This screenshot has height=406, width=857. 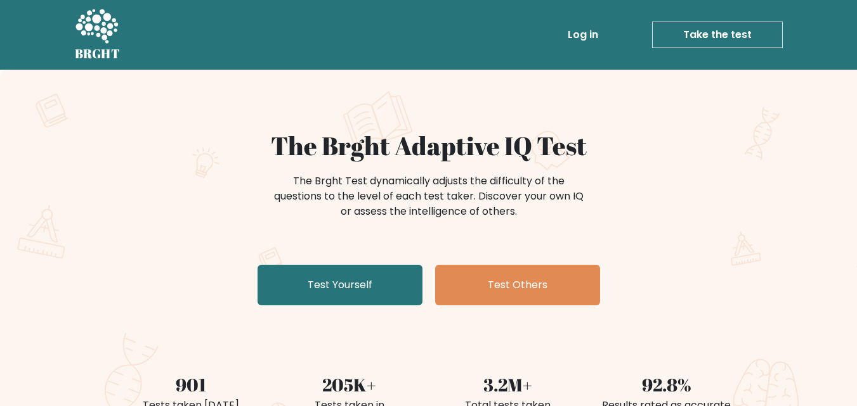 I want to click on div: 205K+, so click(x=349, y=385).